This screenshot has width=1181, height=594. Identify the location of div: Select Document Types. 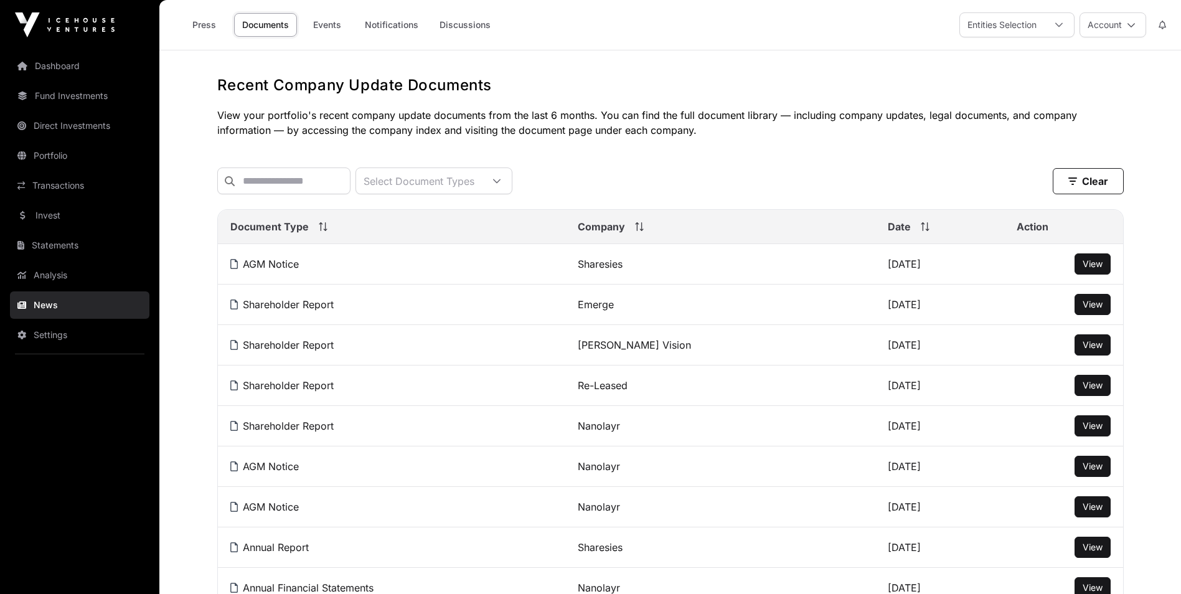
(419, 180).